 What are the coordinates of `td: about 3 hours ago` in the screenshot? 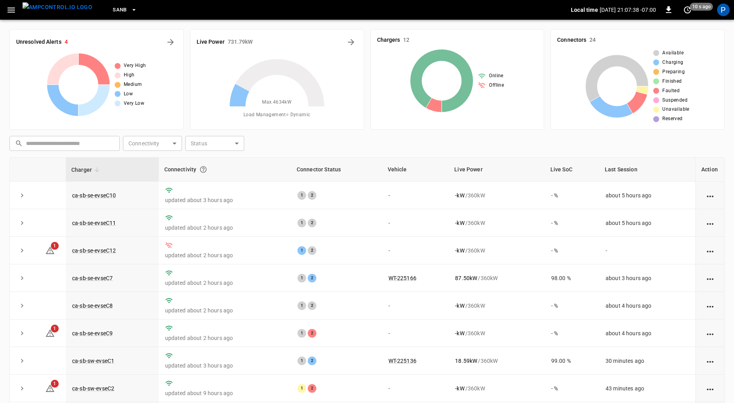 It's located at (647, 278).